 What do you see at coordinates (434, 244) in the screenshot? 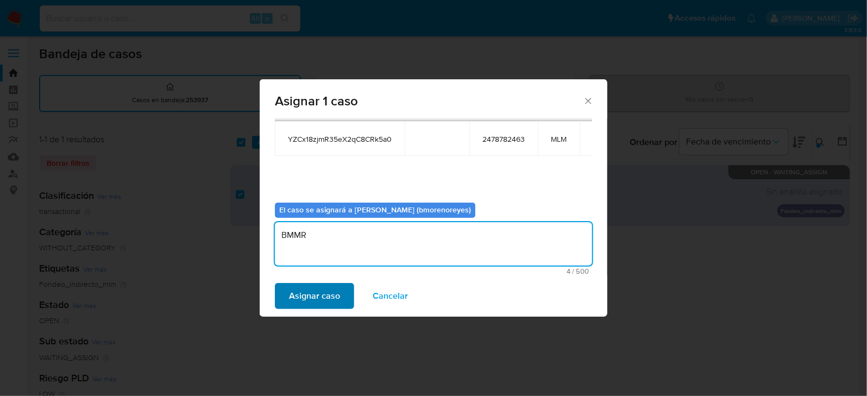
I see `textarea: BMMR` at bounding box center [434, 244].